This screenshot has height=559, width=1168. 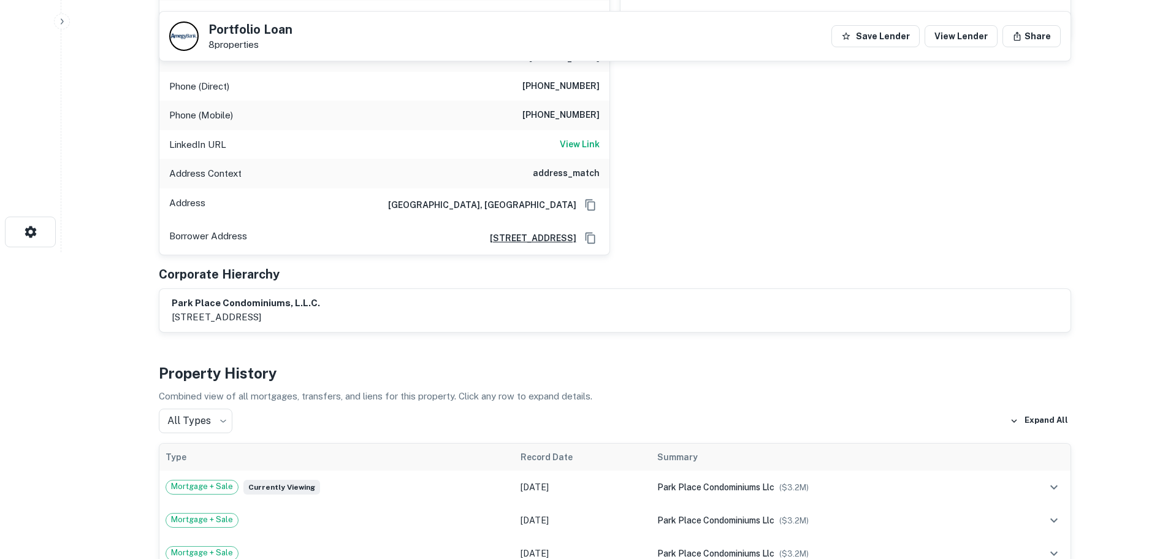 What do you see at coordinates (246, 303) in the screenshot?
I see `h6: park place condominiums, l.l.c.` at bounding box center [246, 303].